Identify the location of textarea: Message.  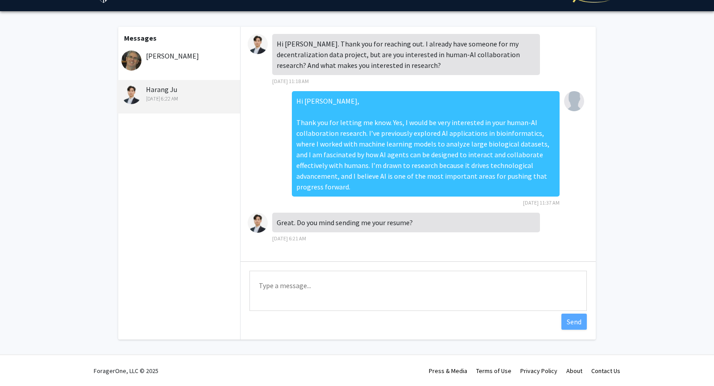
(418, 291).